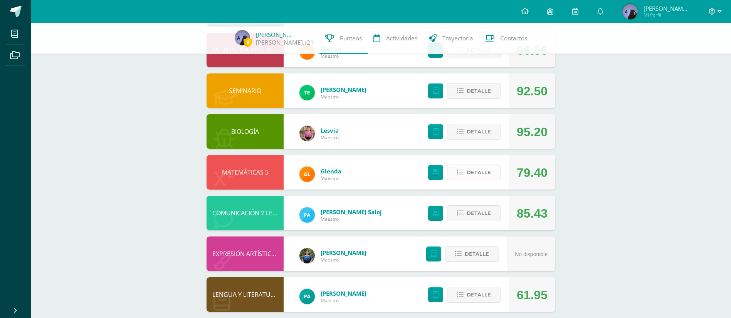 Image resolution: width=731 pixels, height=318 pixels. Describe the element at coordinates (395, 39) in the screenshot. I see `a: Actividades` at that location.